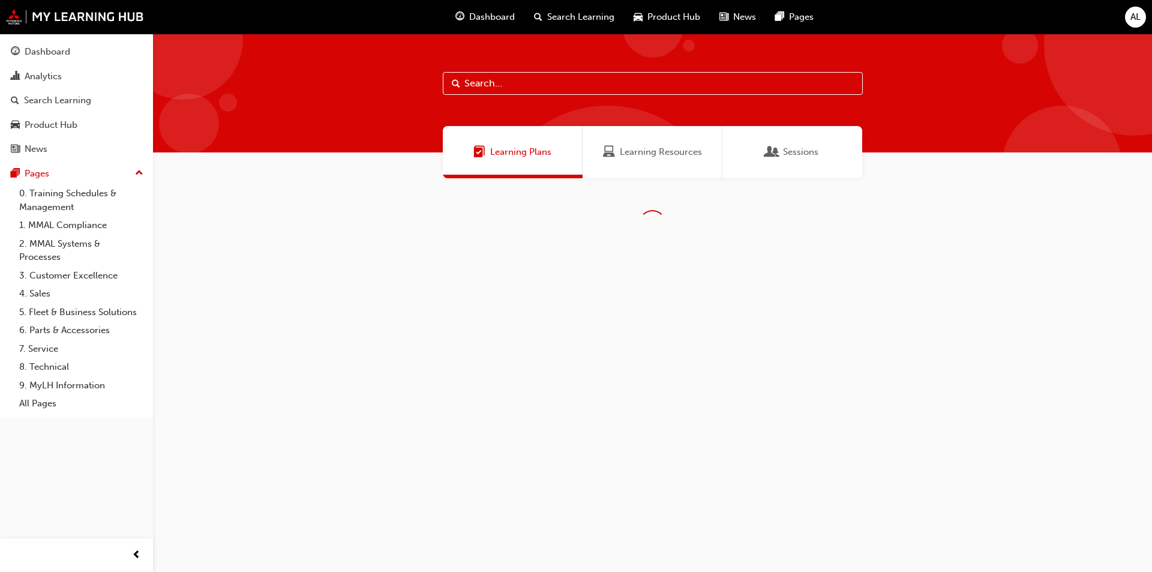 Image resolution: width=1152 pixels, height=572 pixels. Describe the element at coordinates (652, 152) in the screenshot. I see `a: Learning ResourcesLearning Resources` at that location.